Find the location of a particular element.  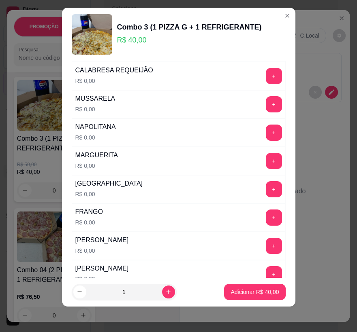

div: MUSSARELA is located at coordinates (95, 99).